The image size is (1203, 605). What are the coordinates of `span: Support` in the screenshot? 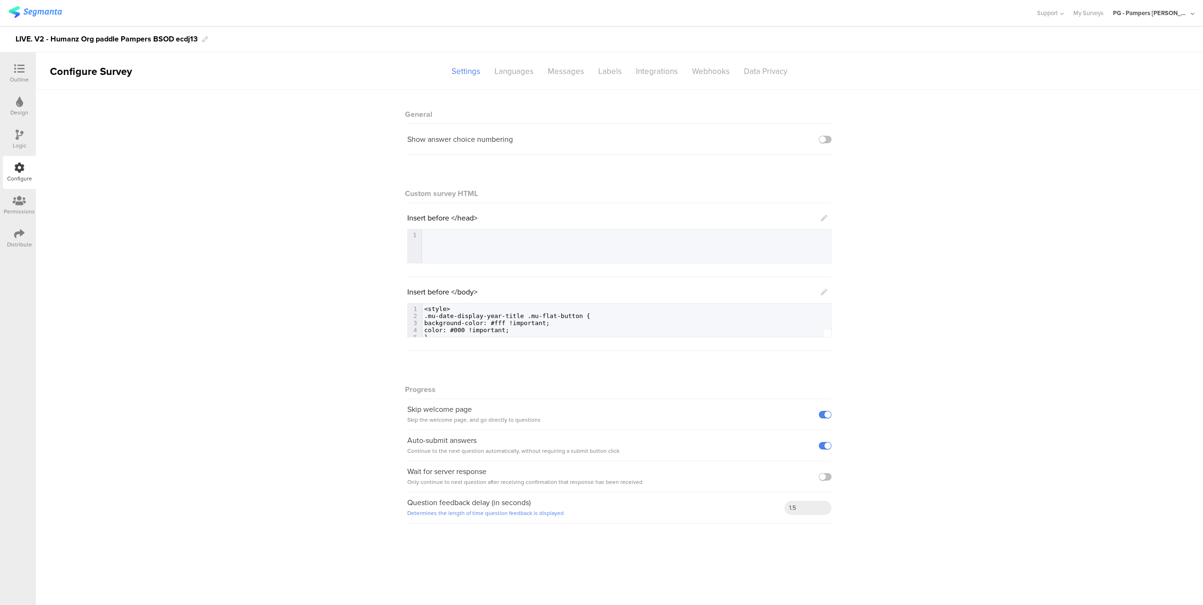 It's located at (1047, 13).